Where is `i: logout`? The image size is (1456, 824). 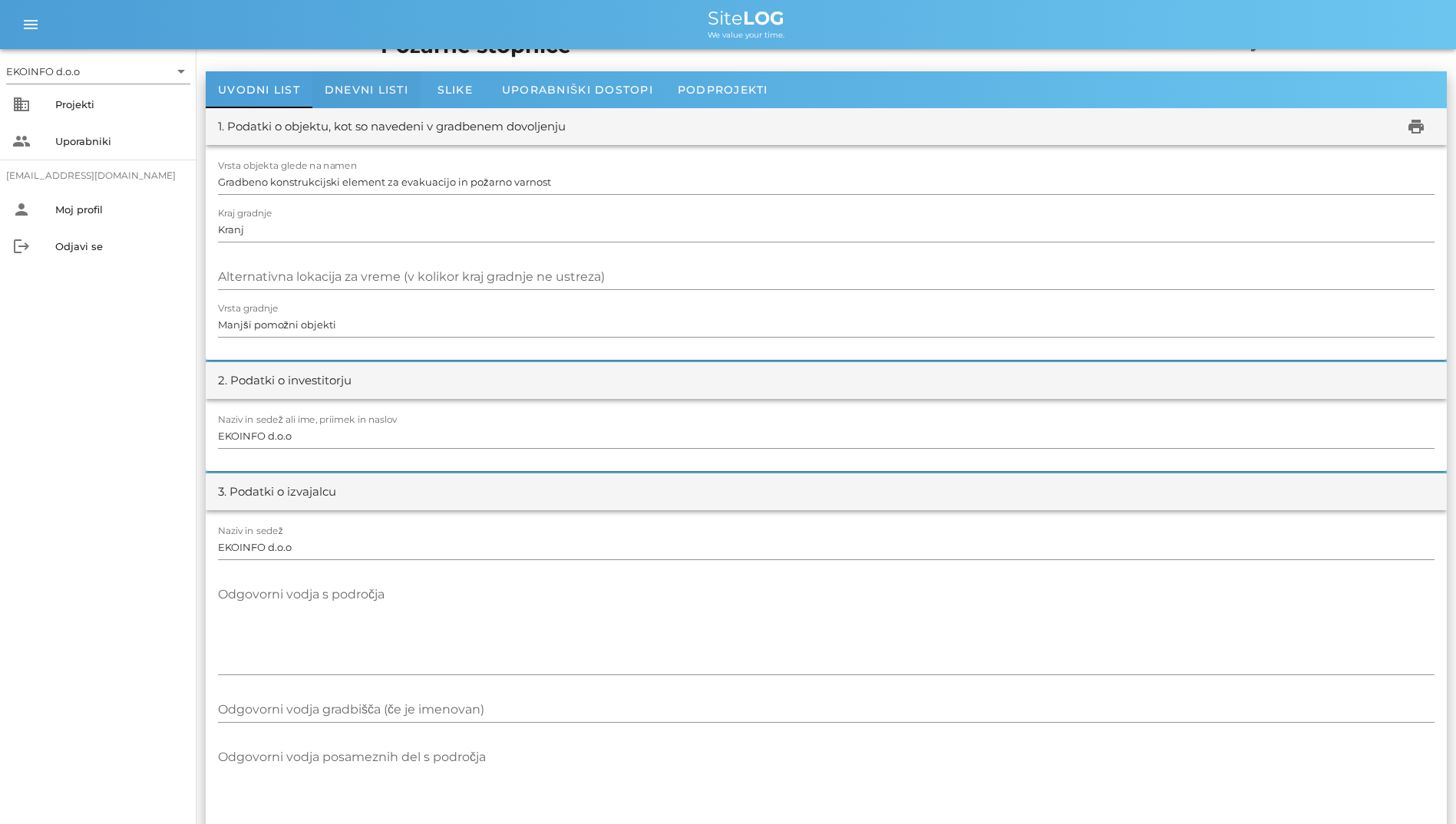
i: logout is located at coordinates (21, 247).